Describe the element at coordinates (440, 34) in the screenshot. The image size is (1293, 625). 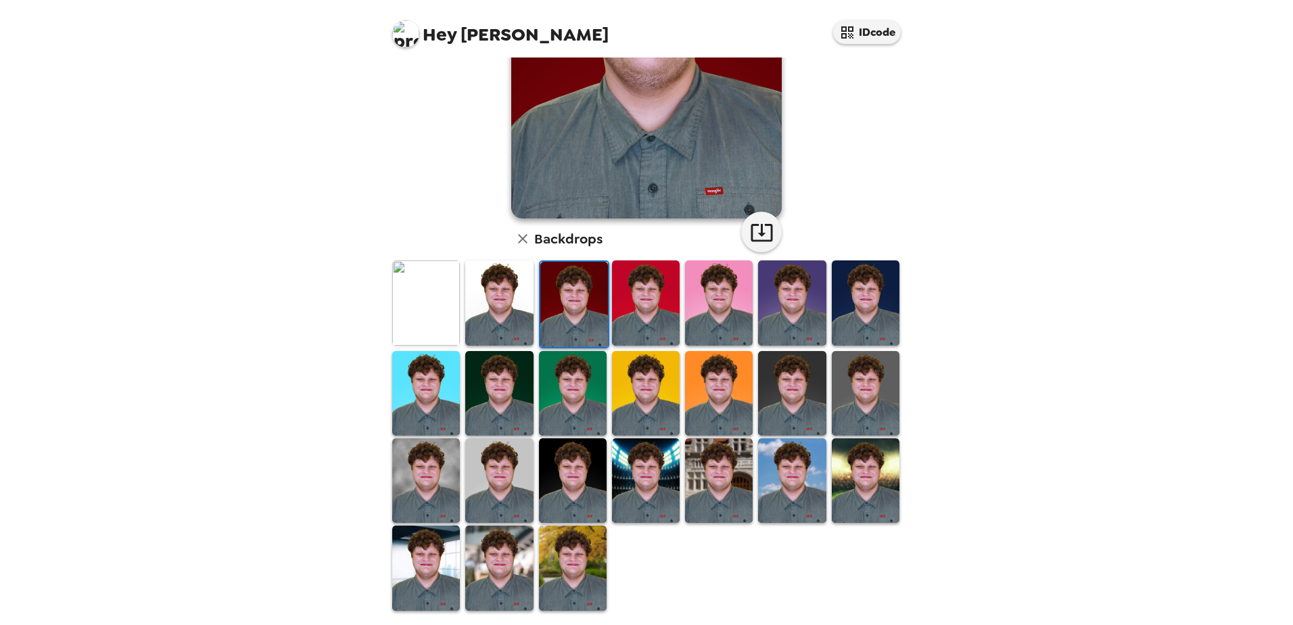
I see `span: Hey` at that location.